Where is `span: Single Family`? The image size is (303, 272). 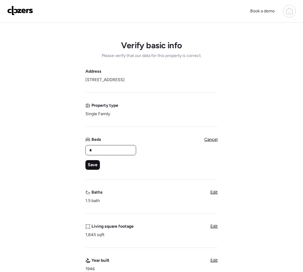
span: Single Family is located at coordinates (98, 114).